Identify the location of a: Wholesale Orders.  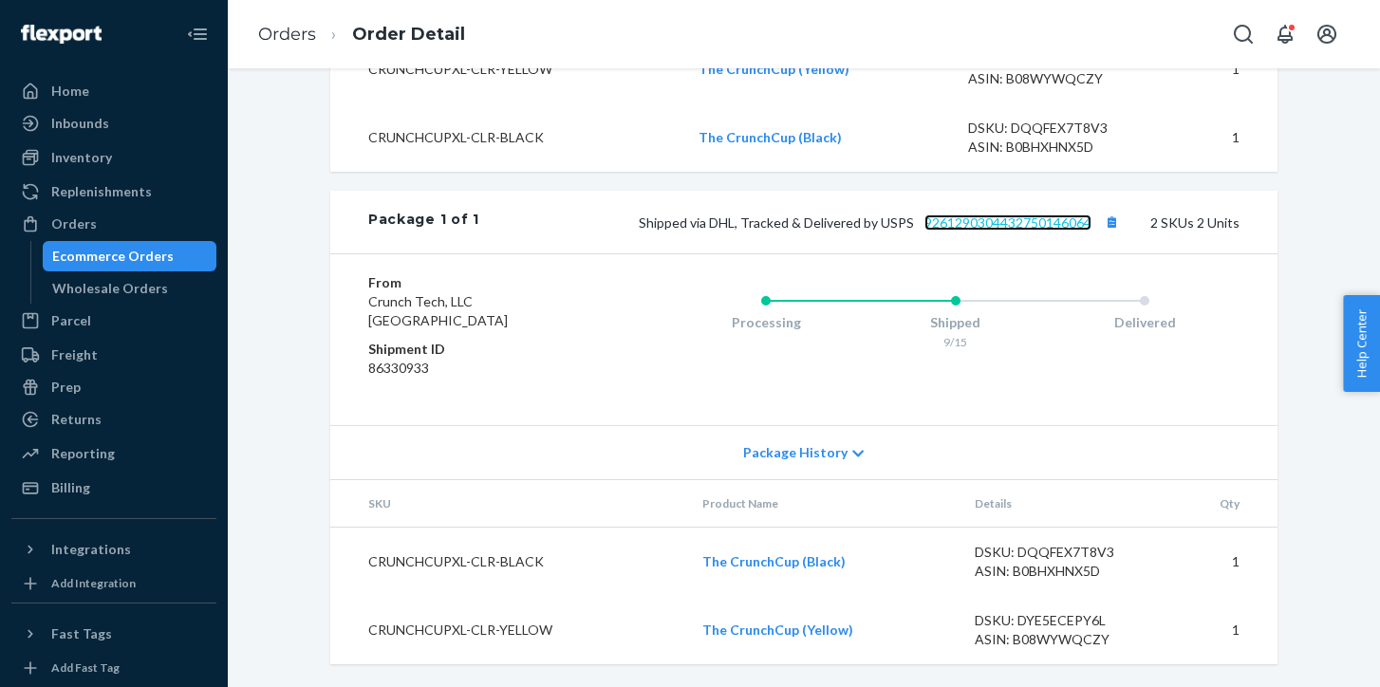
(130, 289).